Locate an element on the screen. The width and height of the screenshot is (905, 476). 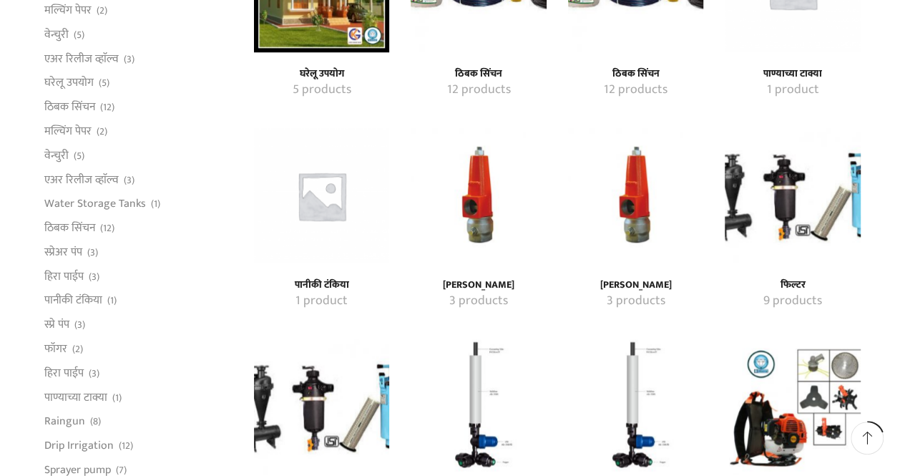
img: ब्रश कटर is located at coordinates (792, 406).